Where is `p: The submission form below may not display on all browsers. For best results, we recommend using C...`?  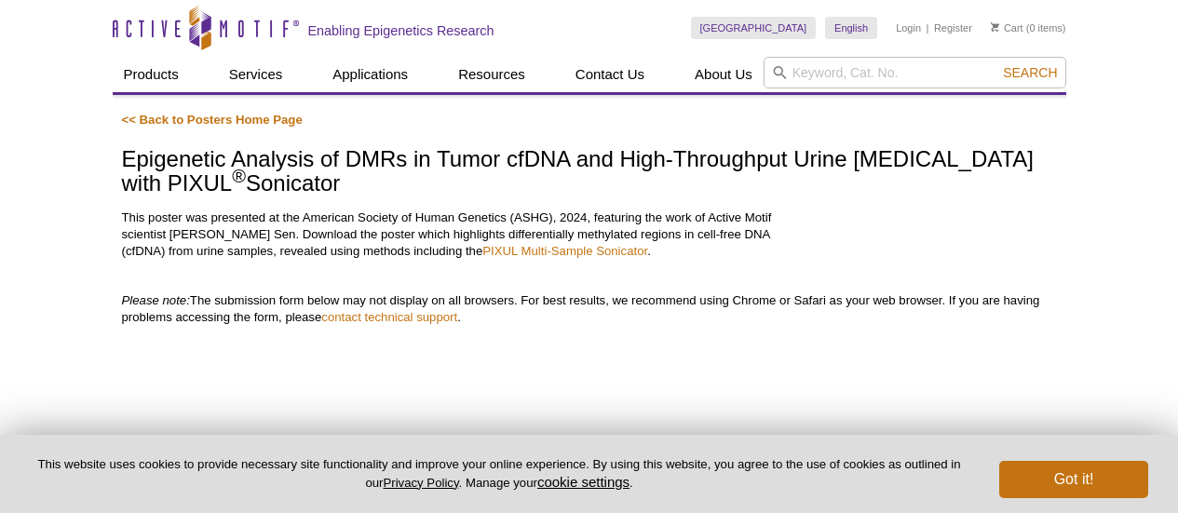
p: The submission form below may not display on all browsers. For best results, we recommend using C... is located at coordinates (589, 309).